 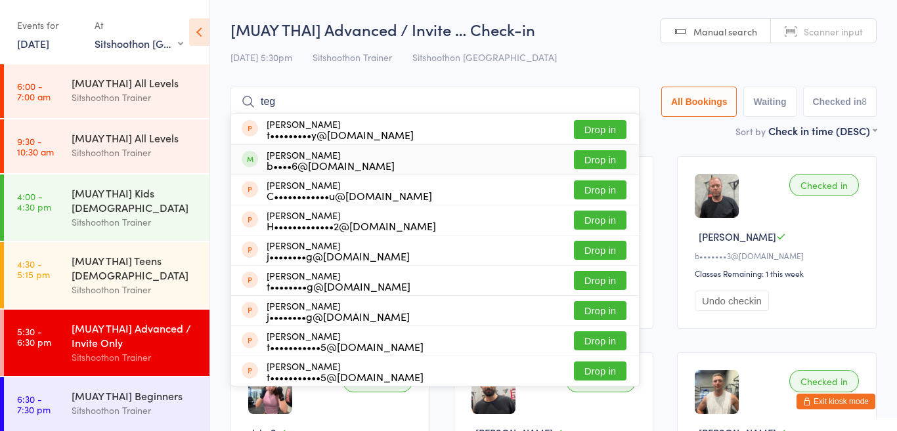 What do you see at coordinates (106, 343) in the screenshot?
I see `a: 5:30 -6:30 pm[MUAY THAI] Advanced / Invite OnlySitshoothon Trainer` at bounding box center [106, 343].